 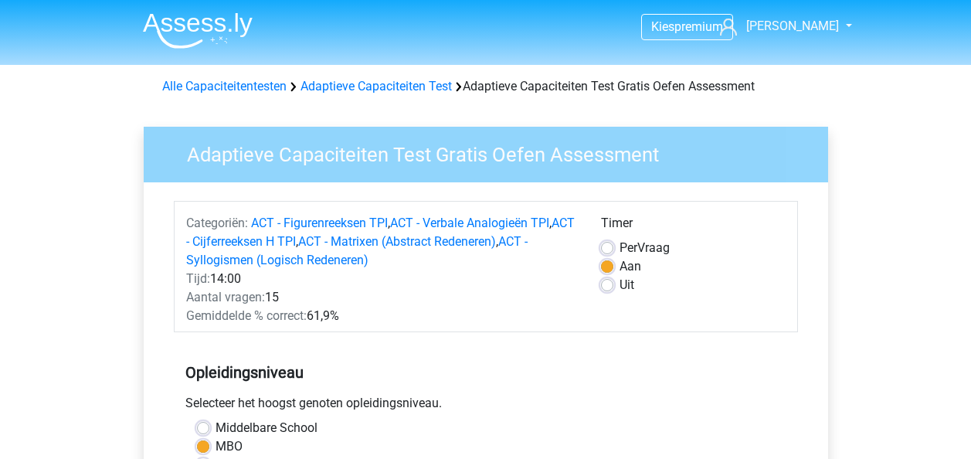 I want to click on a: Adaptieve Capaciteiten Test, so click(x=376, y=86).